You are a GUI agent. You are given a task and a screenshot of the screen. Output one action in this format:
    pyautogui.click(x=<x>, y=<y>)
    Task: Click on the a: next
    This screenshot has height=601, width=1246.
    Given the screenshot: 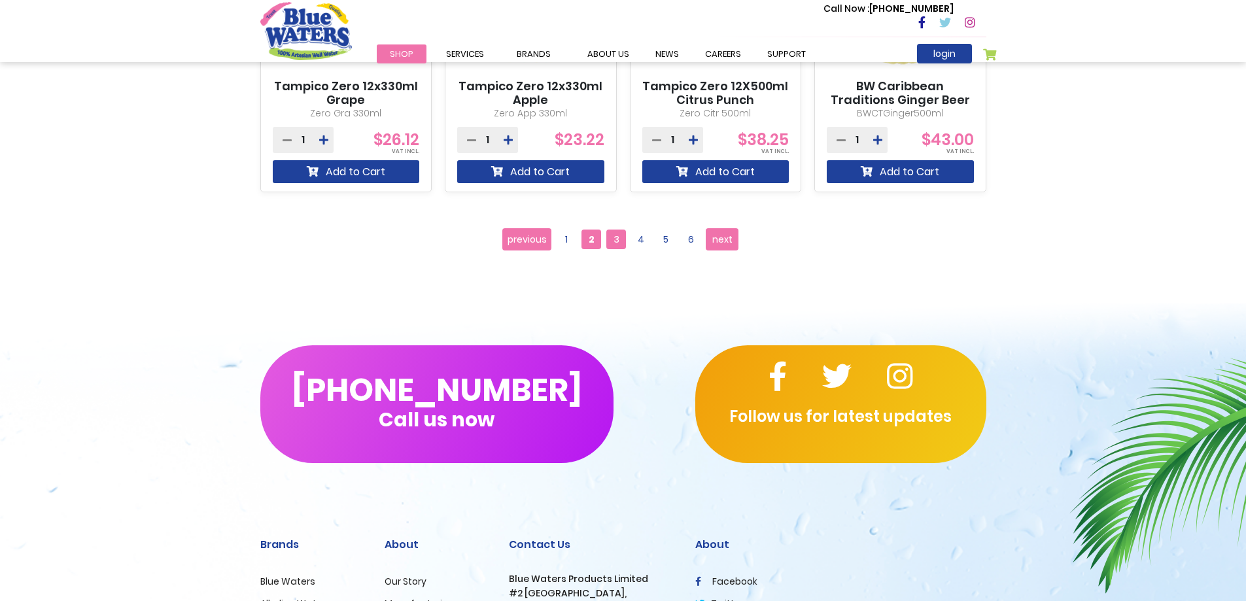 What is the action you would take?
    pyautogui.click(x=722, y=239)
    